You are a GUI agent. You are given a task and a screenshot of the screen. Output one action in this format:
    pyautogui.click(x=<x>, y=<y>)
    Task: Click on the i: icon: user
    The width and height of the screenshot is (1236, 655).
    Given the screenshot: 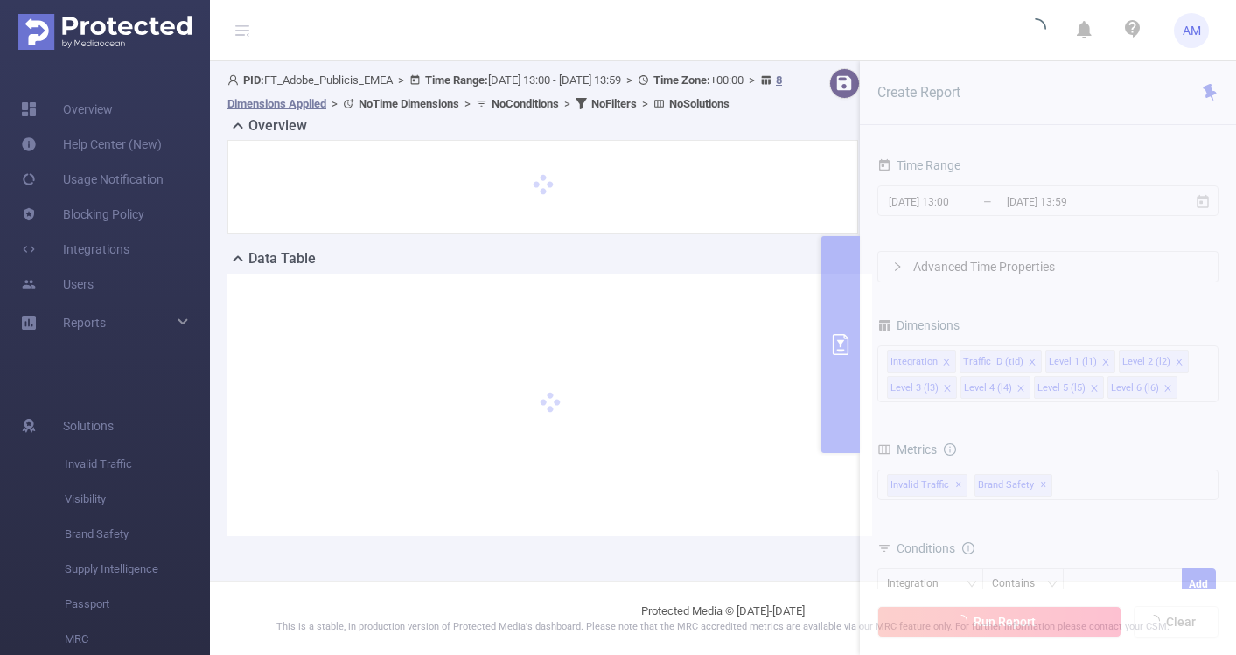 What is the action you would take?
    pyautogui.click(x=235, y=80)
    